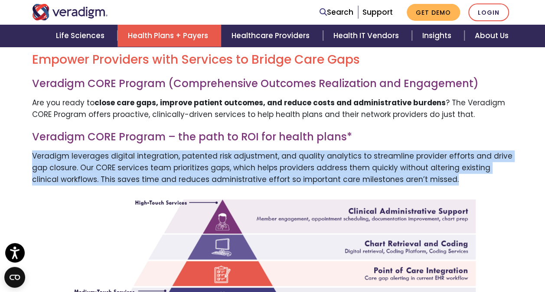 The width and height of the screenshot is (545, 292). Describe the element at coordinates (438, 36) in the screenshot. I see `a: Insights` at that location.